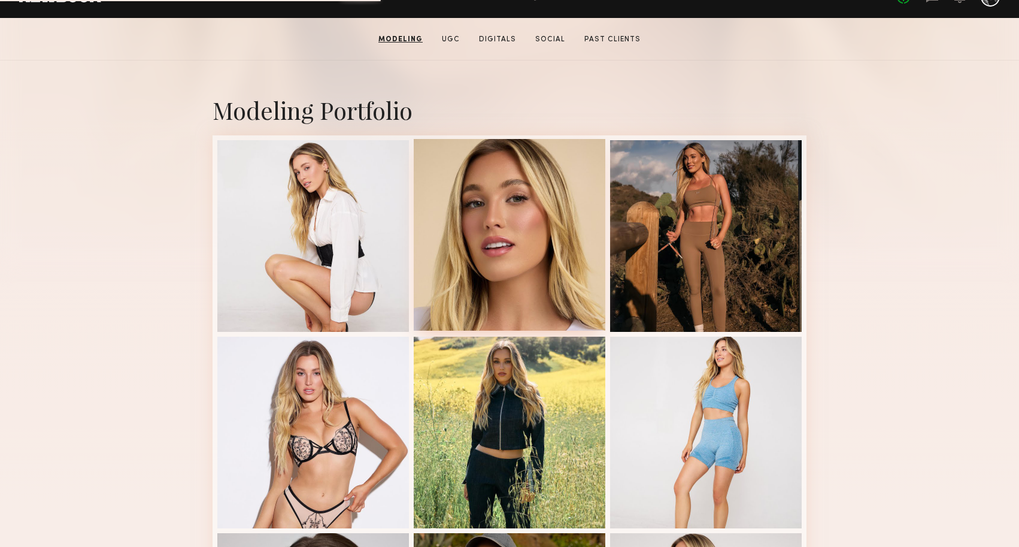 Image resolution: width=1019 pixels, height=547 pixels. Describe the element at coordinates (612, 40) in the screenshot. I see `a: Past Clients` at that location.